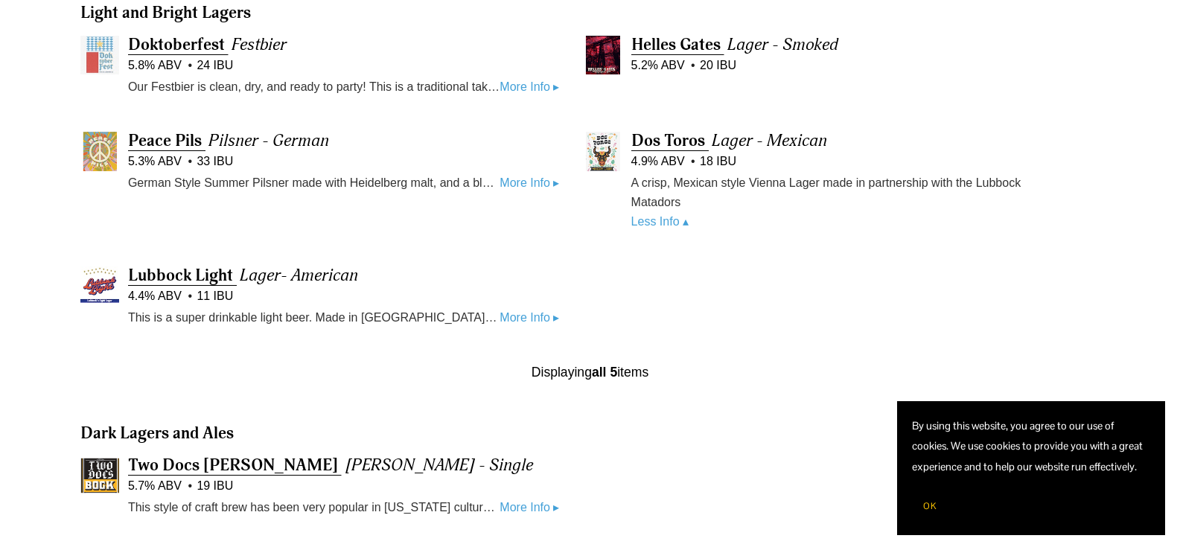 This screenshot has height=550, width=1180. I want to click on p: German Style Summer Pilsner made with Heidelberg malt, and a blend of Hüll Melon / Mandarina Bava..., so click(313, 183).